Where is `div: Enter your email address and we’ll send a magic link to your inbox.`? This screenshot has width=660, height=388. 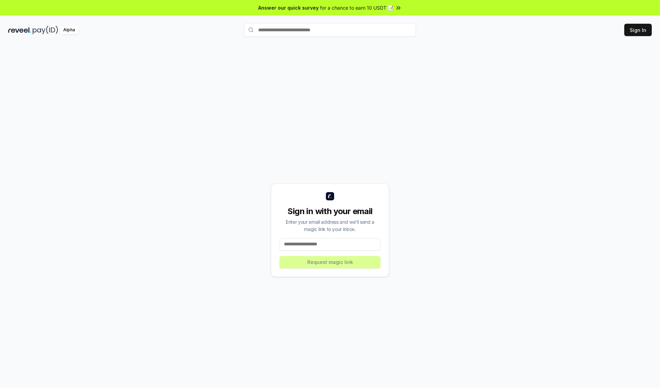 div: Enter your email address and we’ll send a magic link to your inbox. is located at coordinates (330, 226).